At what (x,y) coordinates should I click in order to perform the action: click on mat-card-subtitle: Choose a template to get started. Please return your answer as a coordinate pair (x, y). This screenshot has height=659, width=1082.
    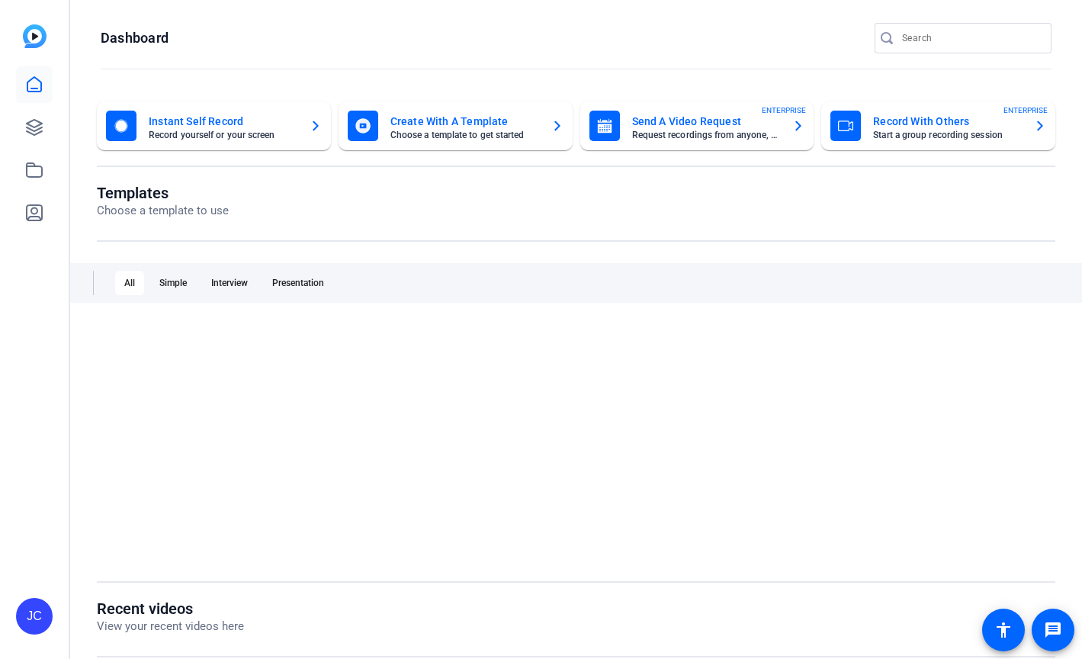
    Looking at the image, I should click on (464, 135).